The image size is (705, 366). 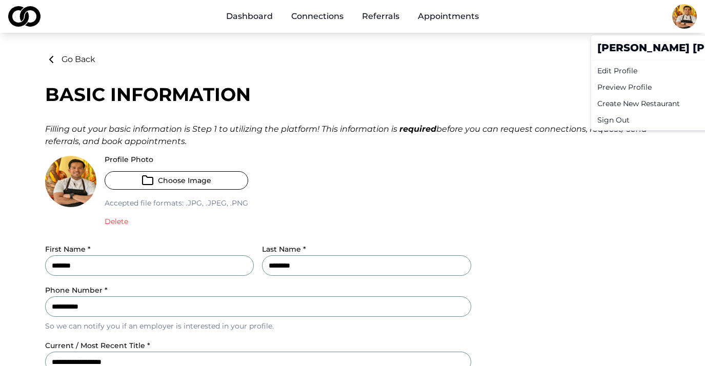 I want to click on nav: Main, so click(x=352, y=16).